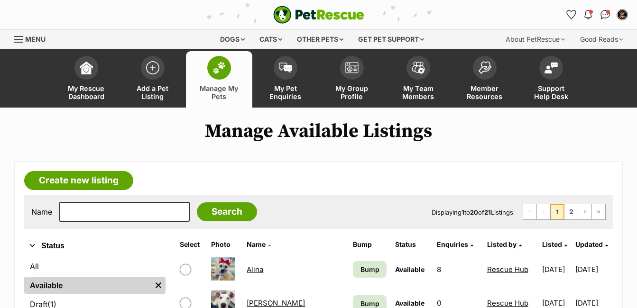 The width and height of the screenshot is (637, 308). Describe the element at coordinates (597, 15) in the screenshot. I see `ul: Account quick links` at that location.